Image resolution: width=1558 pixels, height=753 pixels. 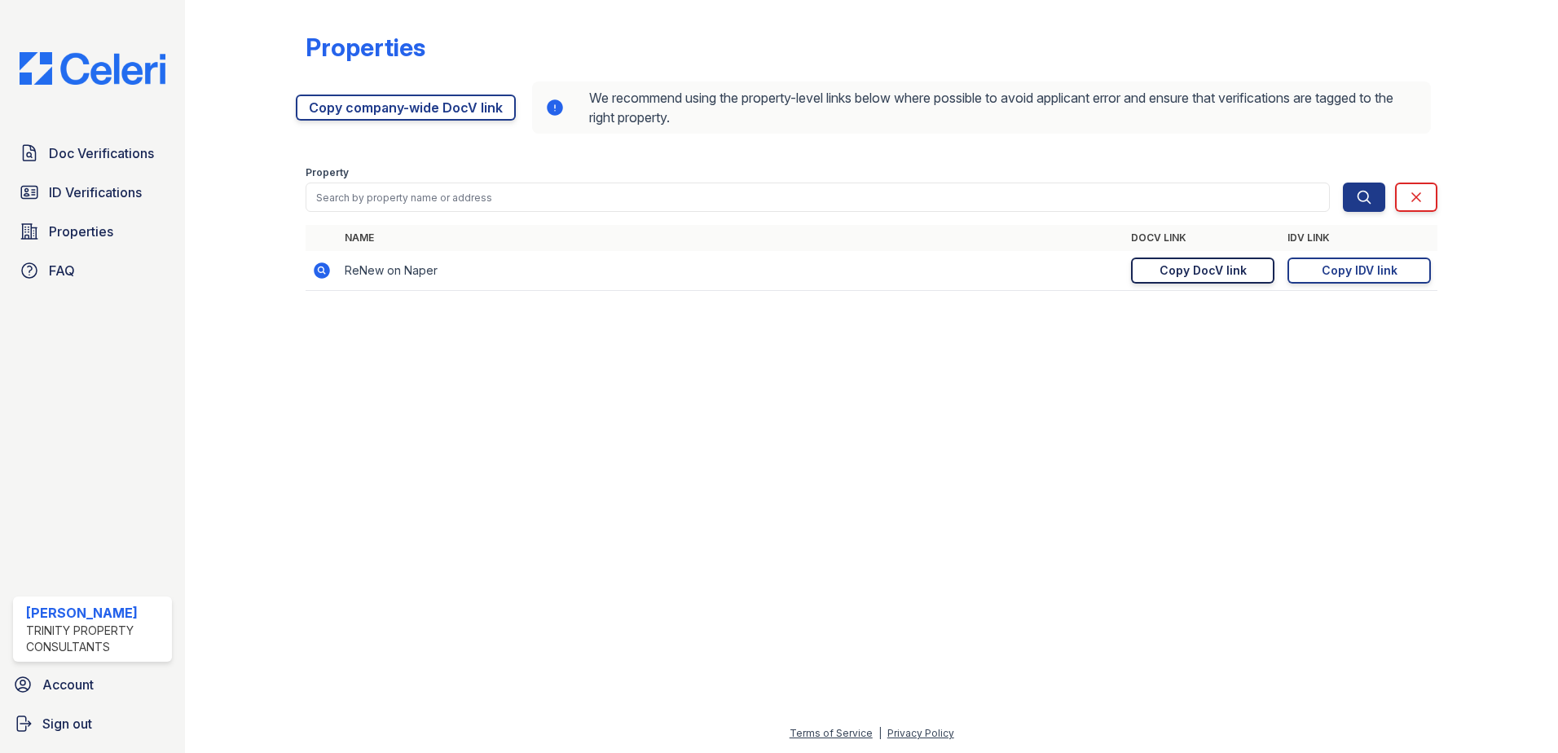 I want to click on a: FAQ, so click(x=92, y=271).